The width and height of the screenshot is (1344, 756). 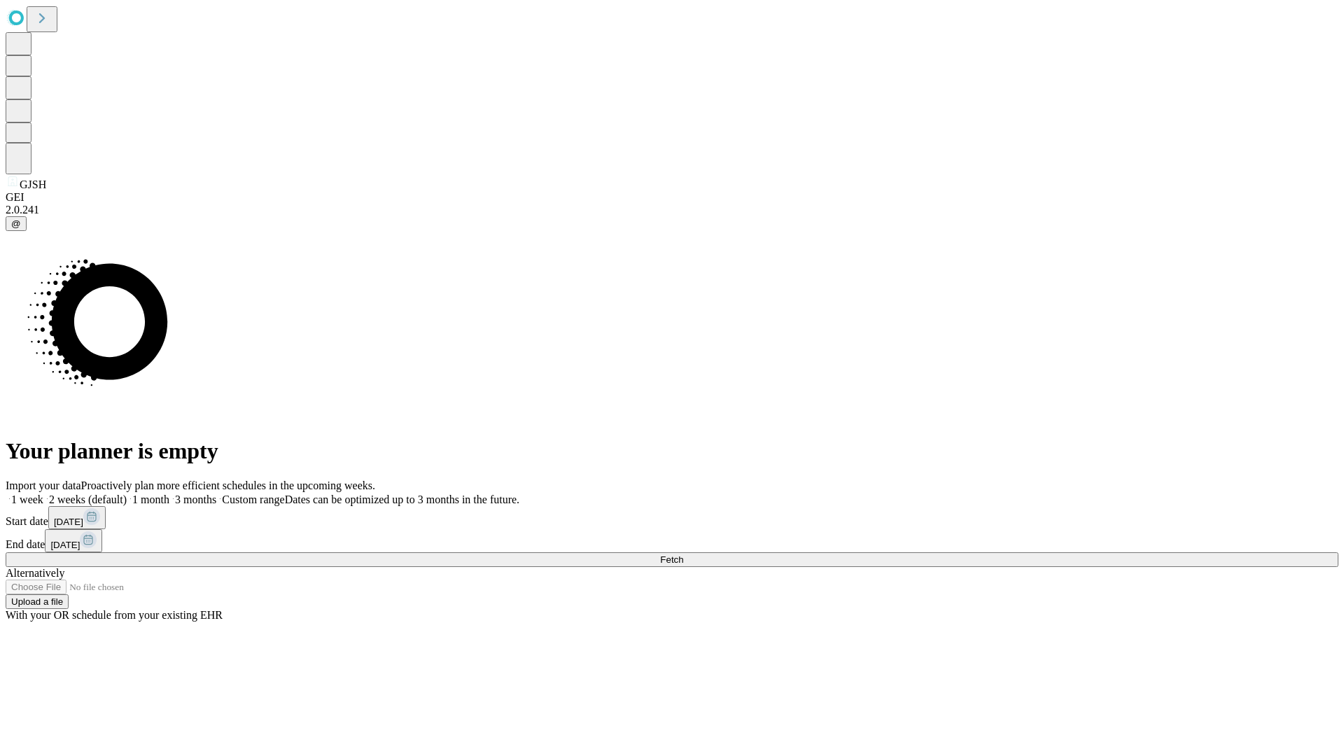 I want to click on div: End date, so click(x=672, y=540).